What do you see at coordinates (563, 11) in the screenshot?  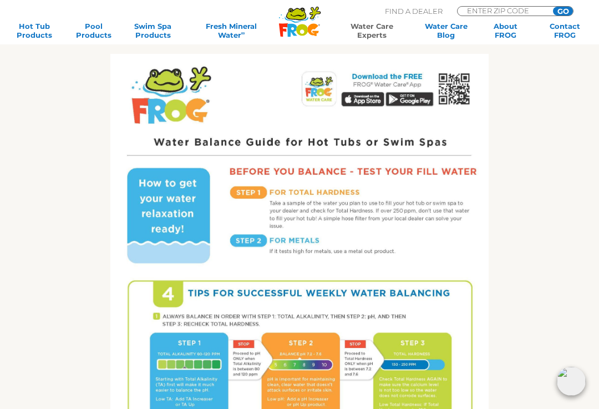 I see `input: GO` at bounding box center [563, 11].